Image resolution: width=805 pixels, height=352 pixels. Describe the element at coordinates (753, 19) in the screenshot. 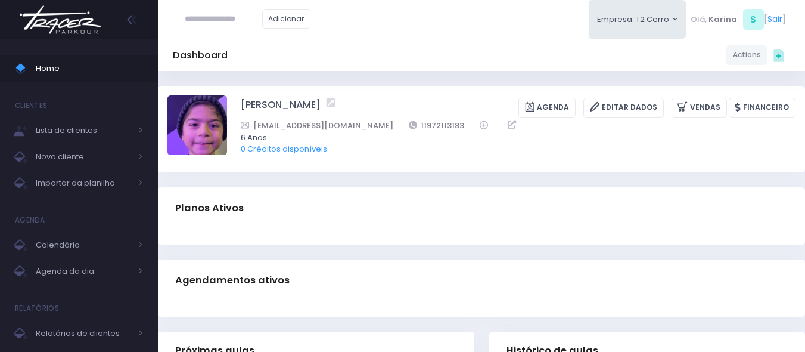

I see `span: S` at that location.